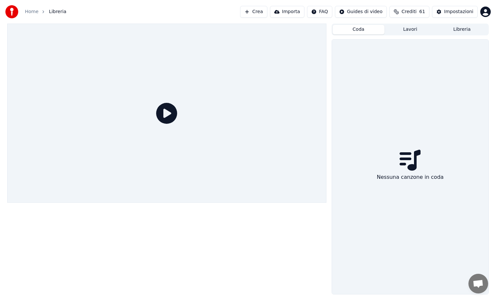 This screenshot has width=496, height=300. What do you see at coordinates (361, 12) in the screenshot?
I see `button: Guides di video` at bounding box center [361, 12].